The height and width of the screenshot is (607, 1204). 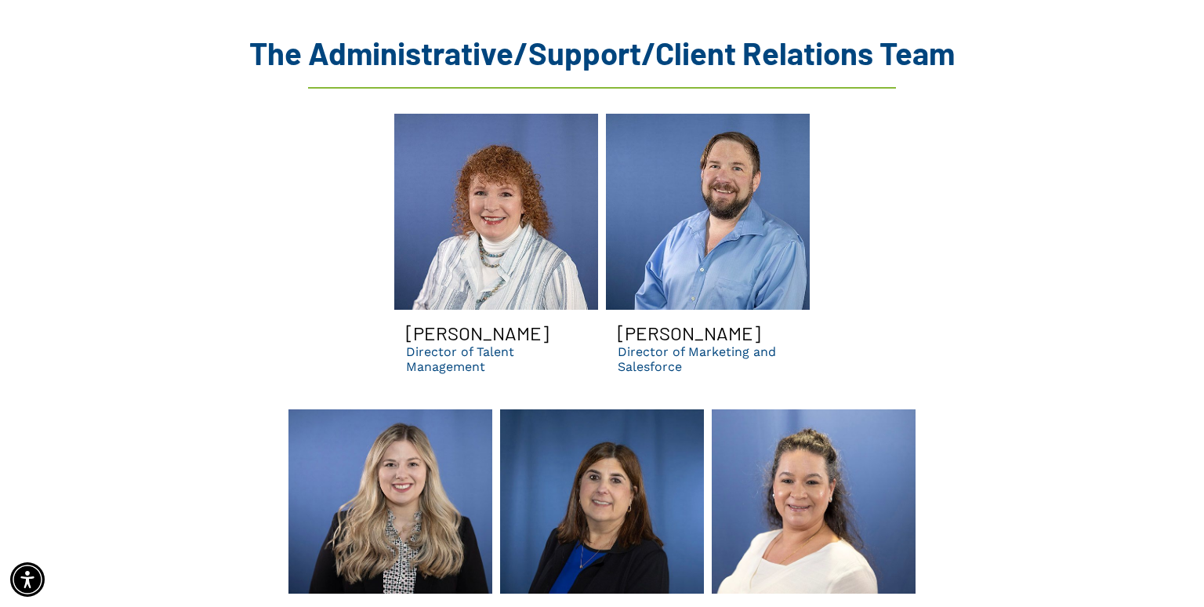 I want to click on a: A man with a beard is wearing a blue shirt and smiling., so click(x=708, y=212).